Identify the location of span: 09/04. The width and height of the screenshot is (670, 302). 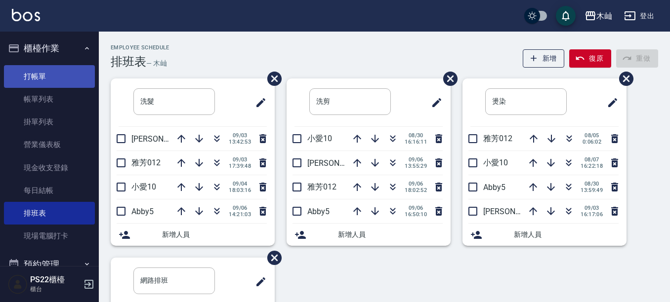
(240, 184).